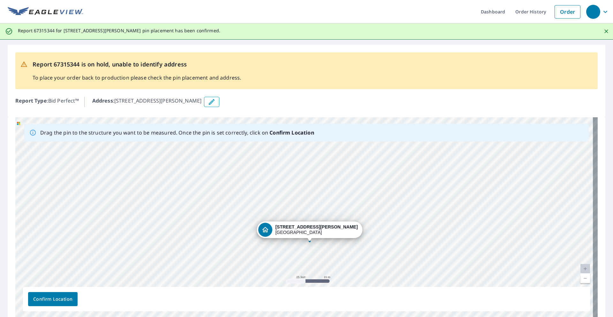 The height and width of the screenshot is (317, 613). Describe the element at coordinates (567, 12) in the screenshot. I see `a: Order` at that location.